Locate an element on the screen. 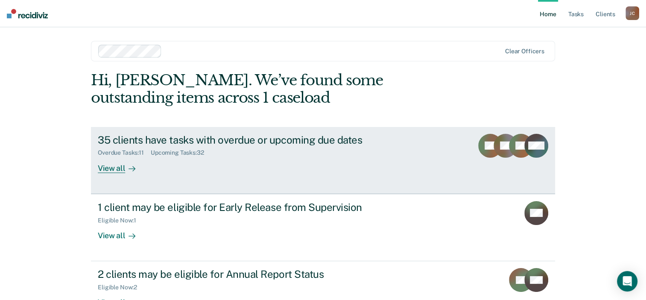  div: Eligible Now : 2 is located at coordinates (121, 288).